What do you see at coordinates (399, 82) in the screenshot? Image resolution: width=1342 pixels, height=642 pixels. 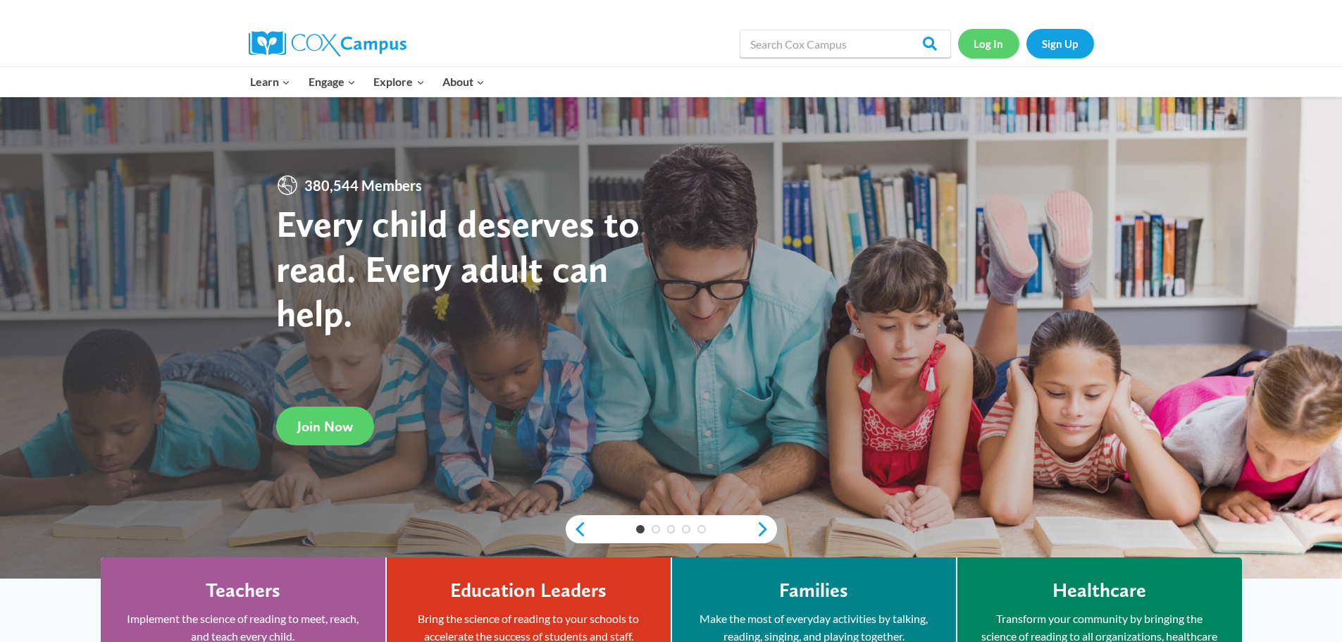 I see `button: Child menu of Explore` at bounding box center [399, 82].